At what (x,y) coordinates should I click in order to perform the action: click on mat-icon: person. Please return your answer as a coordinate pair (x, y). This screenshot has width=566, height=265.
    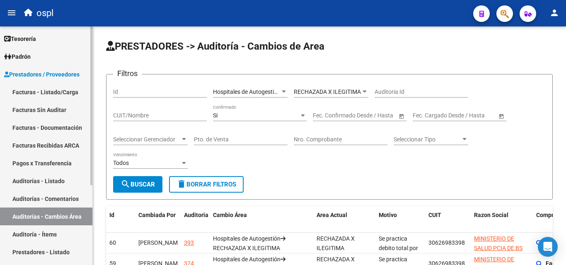
    Looking at the image, I should click on (554, 13).